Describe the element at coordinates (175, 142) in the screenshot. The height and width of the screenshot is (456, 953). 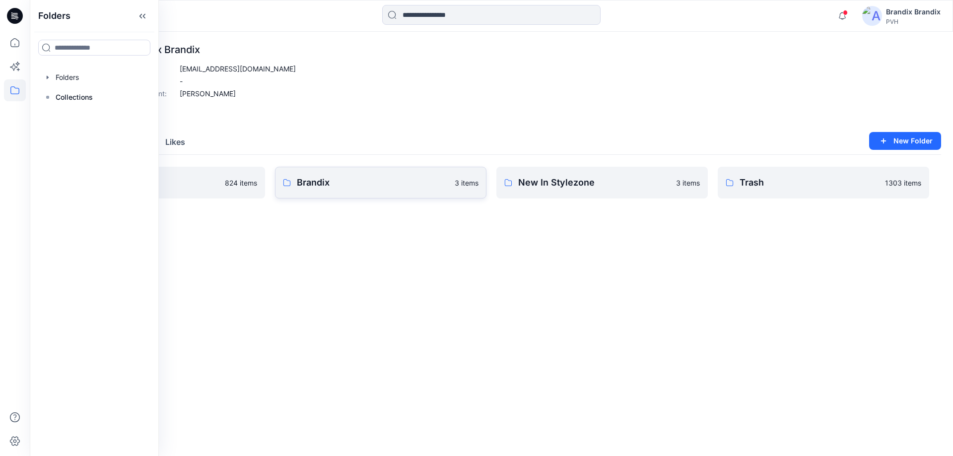
I see `button: Likes` at that location.